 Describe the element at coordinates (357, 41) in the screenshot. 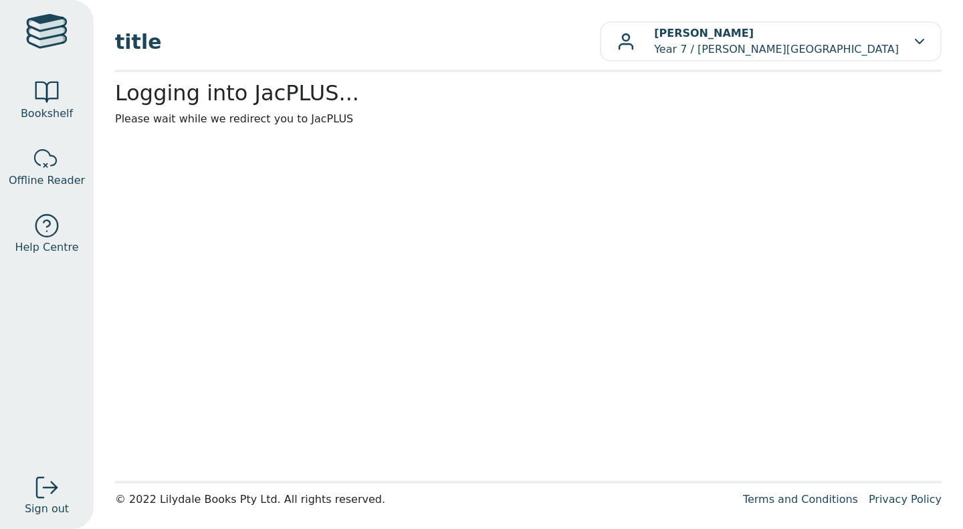

I see `span: title` at that location.